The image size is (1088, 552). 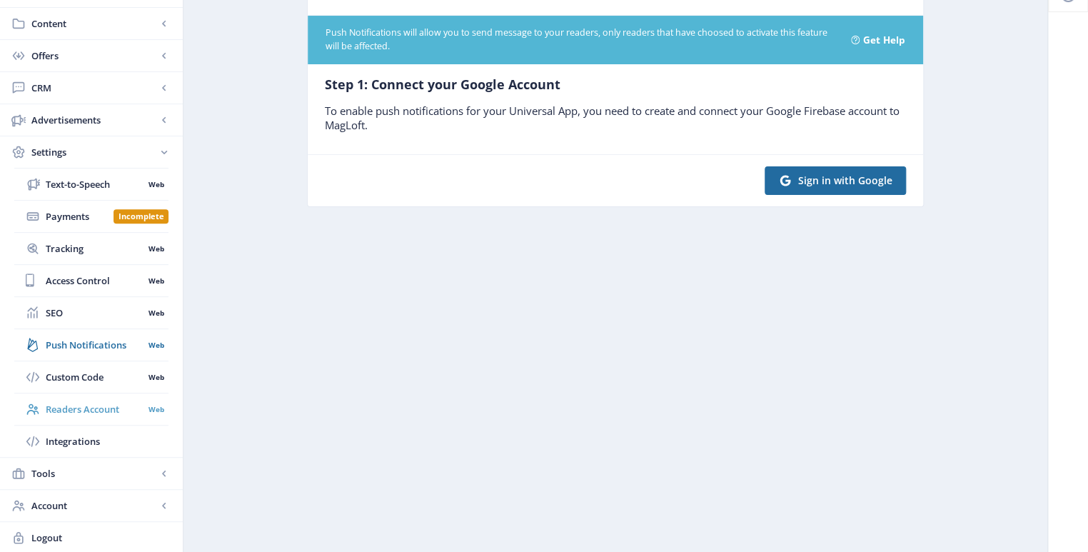 What do you see at coordinates (91, 184) in the screenshot?
I see `a: Text-to-SpeechWeb` at bounding box center [91, 184].